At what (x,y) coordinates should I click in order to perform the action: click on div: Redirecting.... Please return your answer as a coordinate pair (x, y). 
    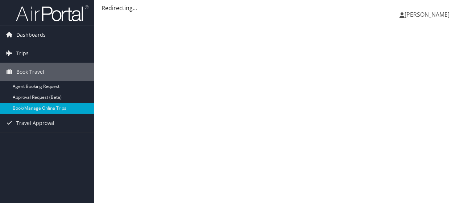
    Looking at the image, I should click on (279, 8).